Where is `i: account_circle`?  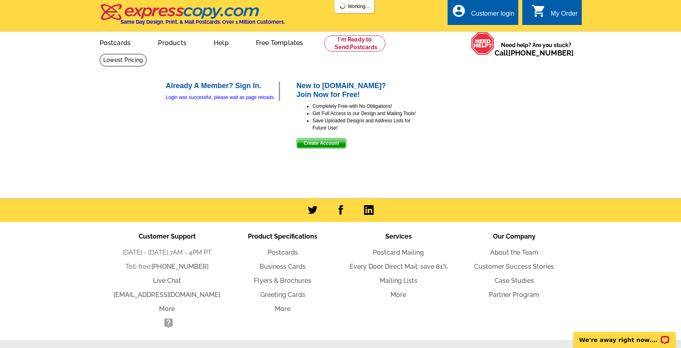
i: account_circle is located at coordinates (459, 11).